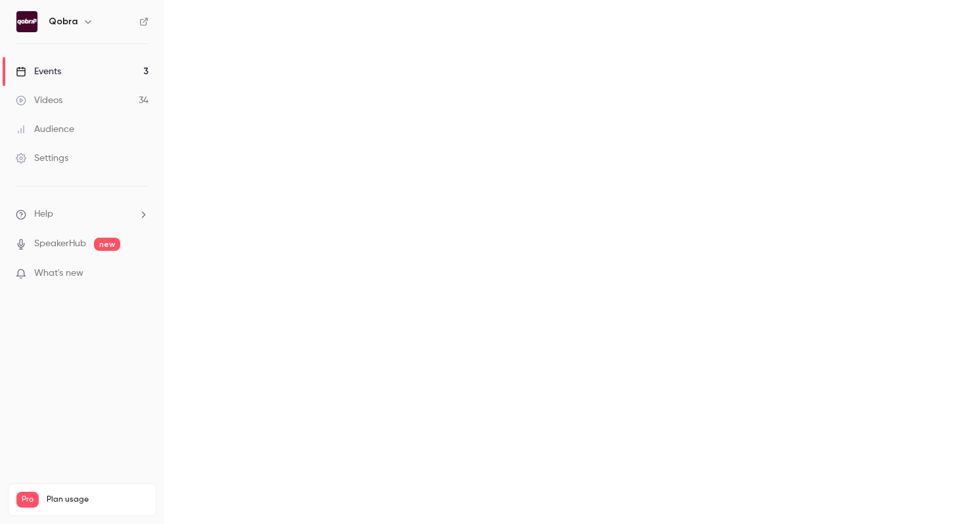 Image resolution: width=966 pixels, height=524 pixels. Describe the element at coordinates (97, 500) in the screenshot. I see `span: Plan usage` at that location.